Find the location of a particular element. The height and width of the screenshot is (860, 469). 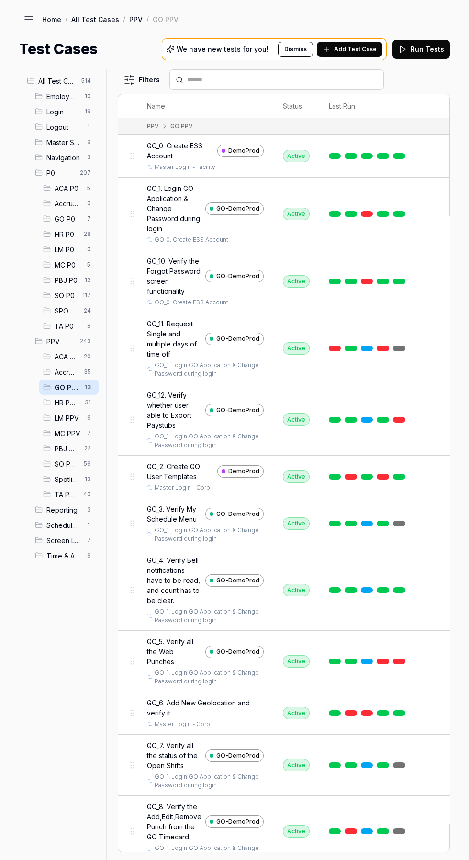

span: DemoProd is located at coordinates (244, 471).